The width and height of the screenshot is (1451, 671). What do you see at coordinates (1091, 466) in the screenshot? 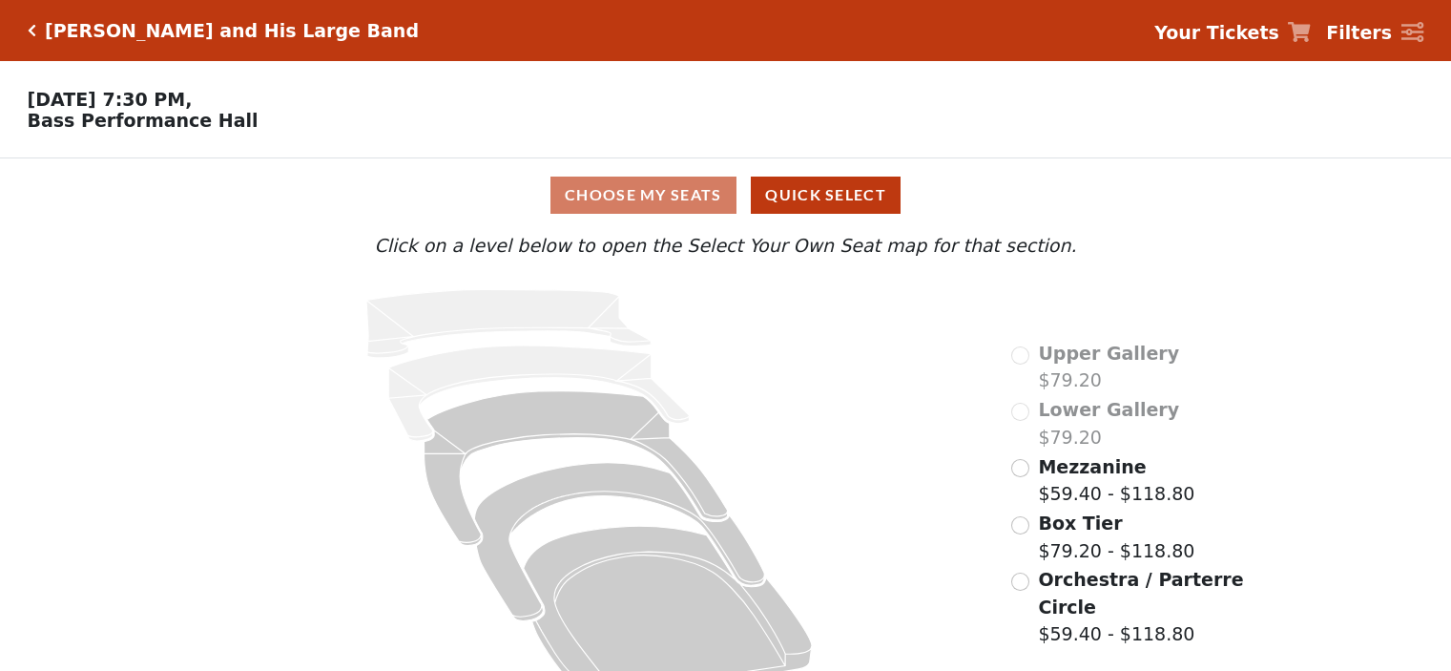
I see `span: Mezzanine` at bounding box center [1091, 466].